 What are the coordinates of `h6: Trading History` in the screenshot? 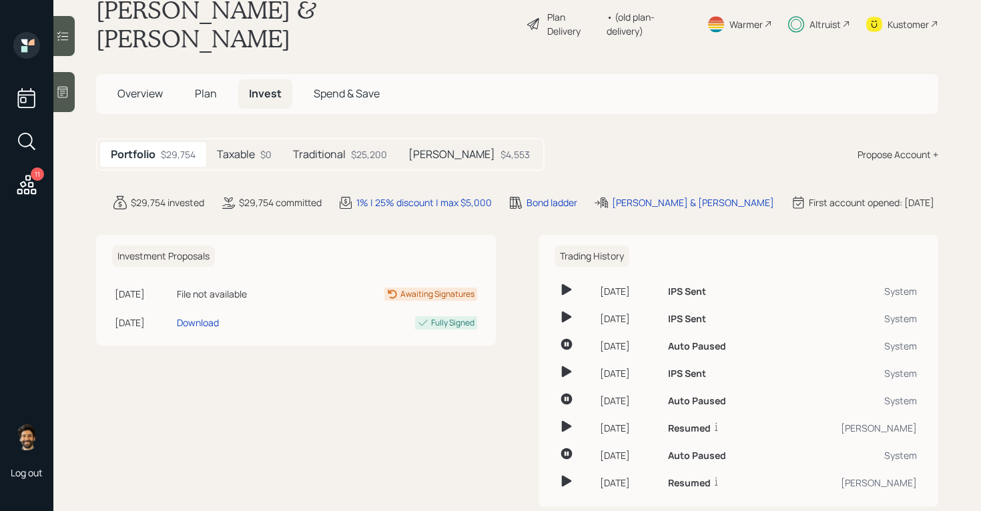 It's located at (592, 256).